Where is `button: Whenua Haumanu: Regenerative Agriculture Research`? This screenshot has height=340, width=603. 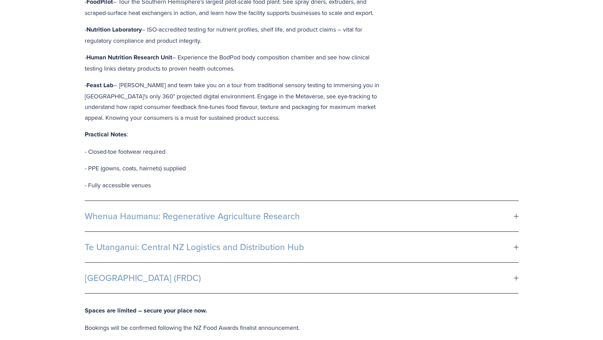 button: Whenua Haumanu: Regenerative Agriculture Research is located at coordinates (302, 216).